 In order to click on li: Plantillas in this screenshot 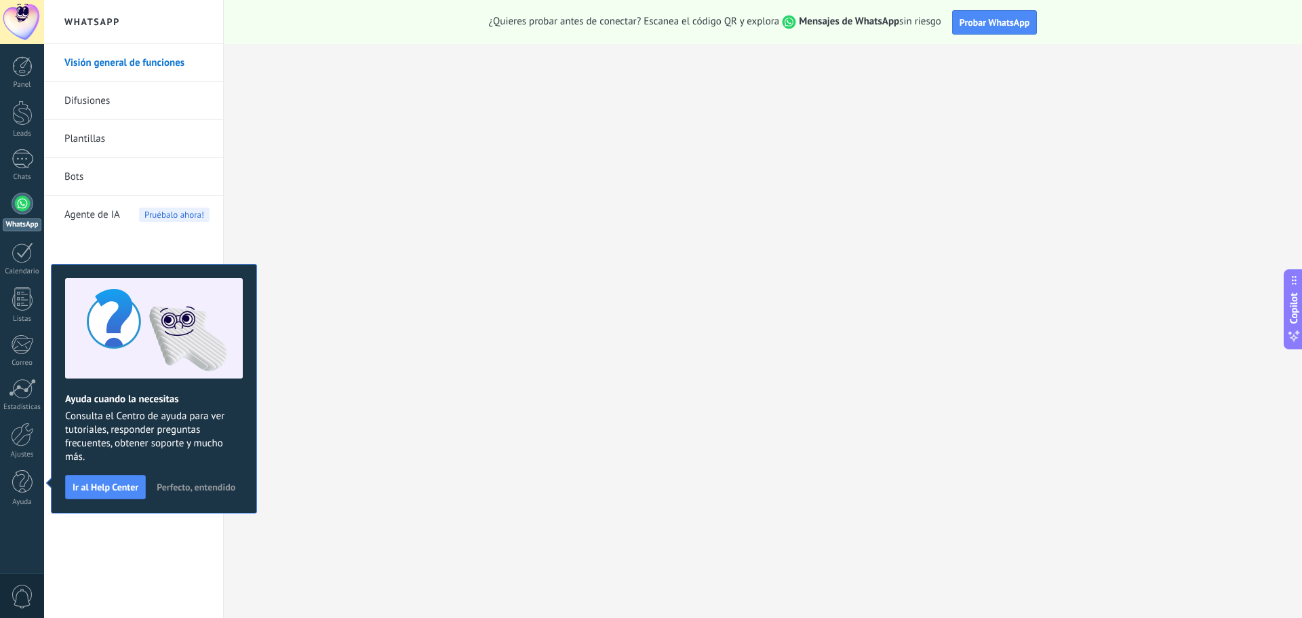, I will do `click(134, 139)`.